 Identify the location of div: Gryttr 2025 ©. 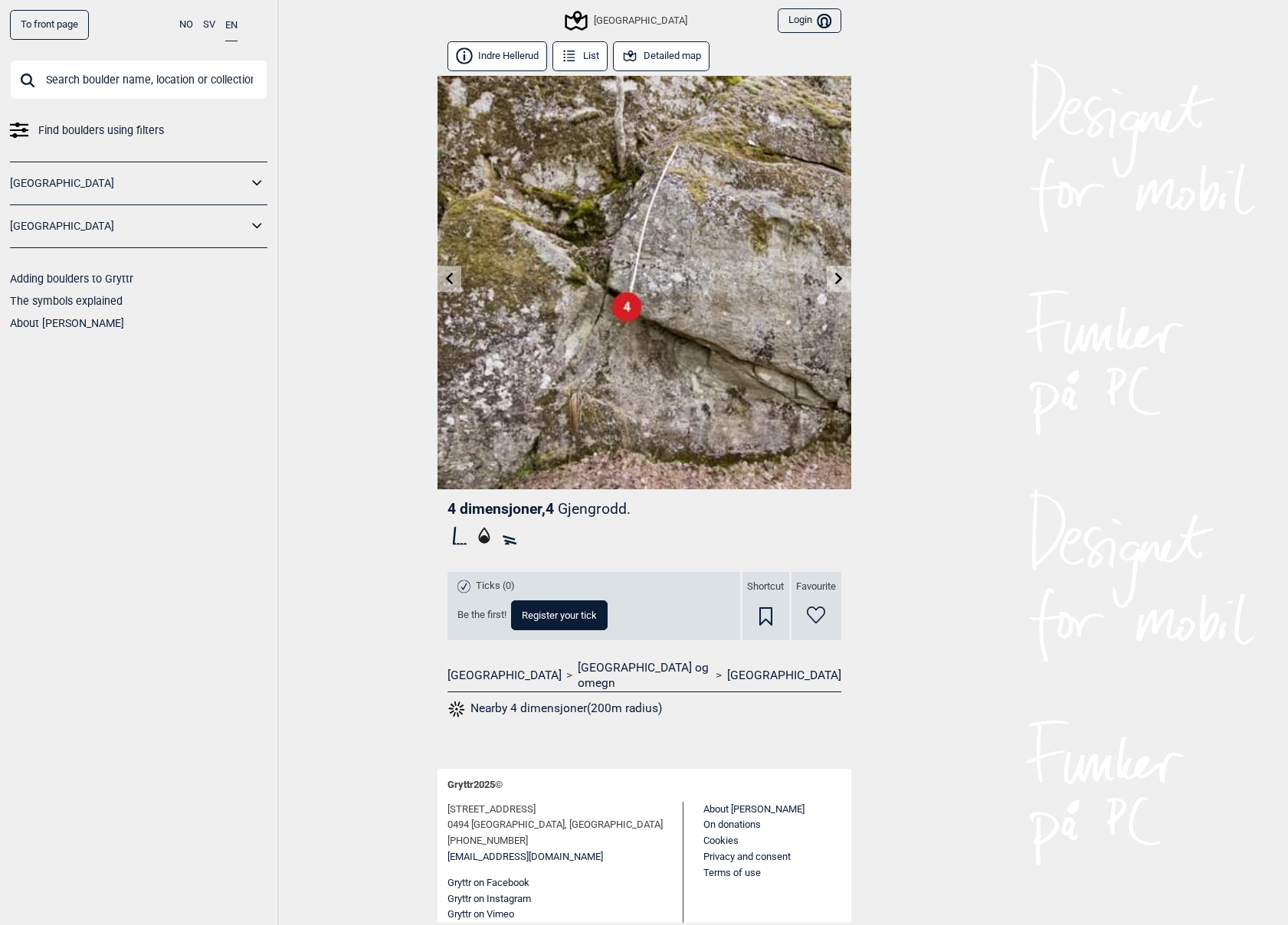
(644, 785).